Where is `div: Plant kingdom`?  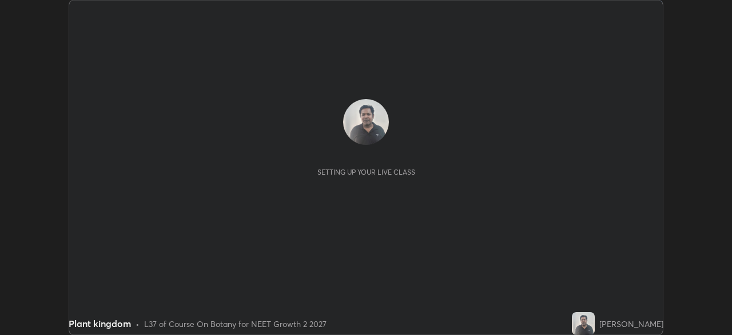 div: Plant kingdom is located at coordinates (100, 323).